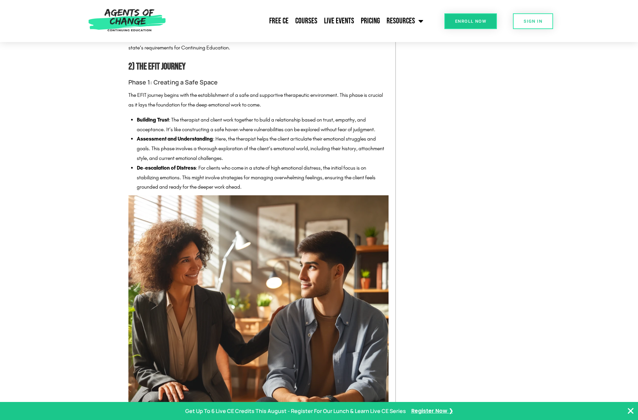  Describe the element at coordinates (262, 149) in the screenshot. I see `li: : Here, the therapist helps the client articulate their emotional struggles and goals. This phase...` at that location.